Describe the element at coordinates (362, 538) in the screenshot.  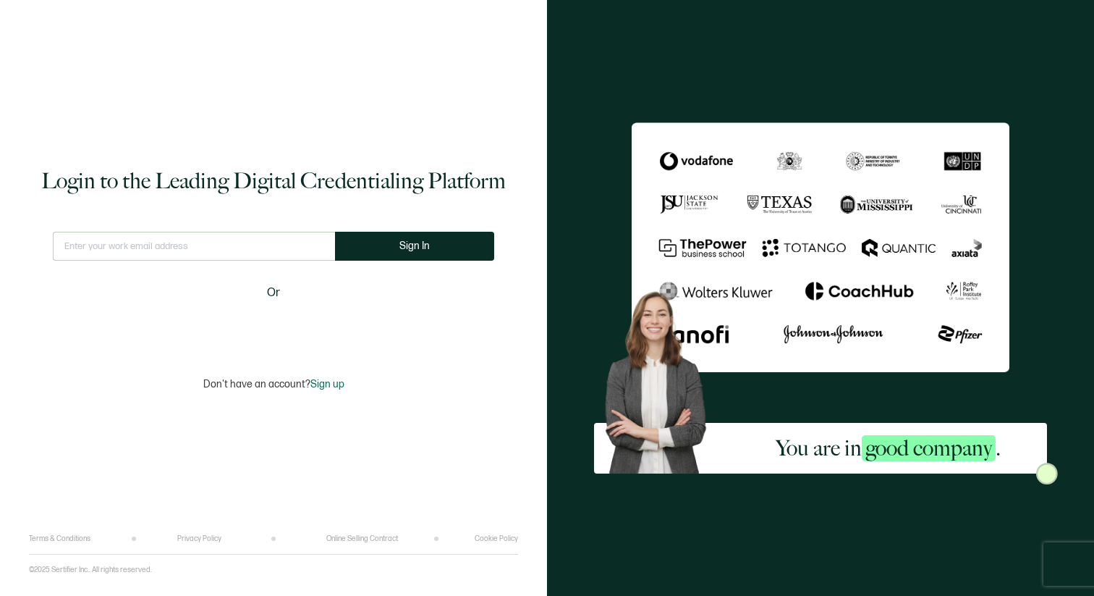
I see `a: Online Selling Contract` at that location.